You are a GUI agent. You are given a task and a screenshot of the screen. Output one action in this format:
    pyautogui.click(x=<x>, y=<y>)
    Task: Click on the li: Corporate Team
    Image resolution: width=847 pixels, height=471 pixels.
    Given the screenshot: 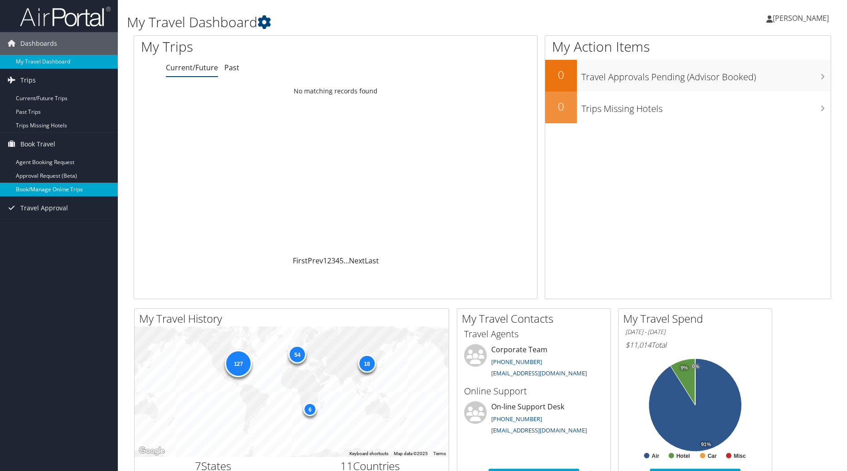 What is the action you would take?
    pyautogui.click(x=534, y=363)
    